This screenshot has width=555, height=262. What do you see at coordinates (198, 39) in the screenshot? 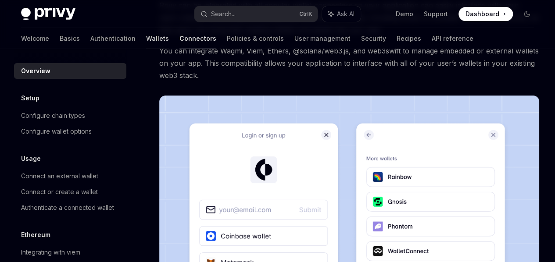
I see `a: Connectors` at bounding box center [198, 39].